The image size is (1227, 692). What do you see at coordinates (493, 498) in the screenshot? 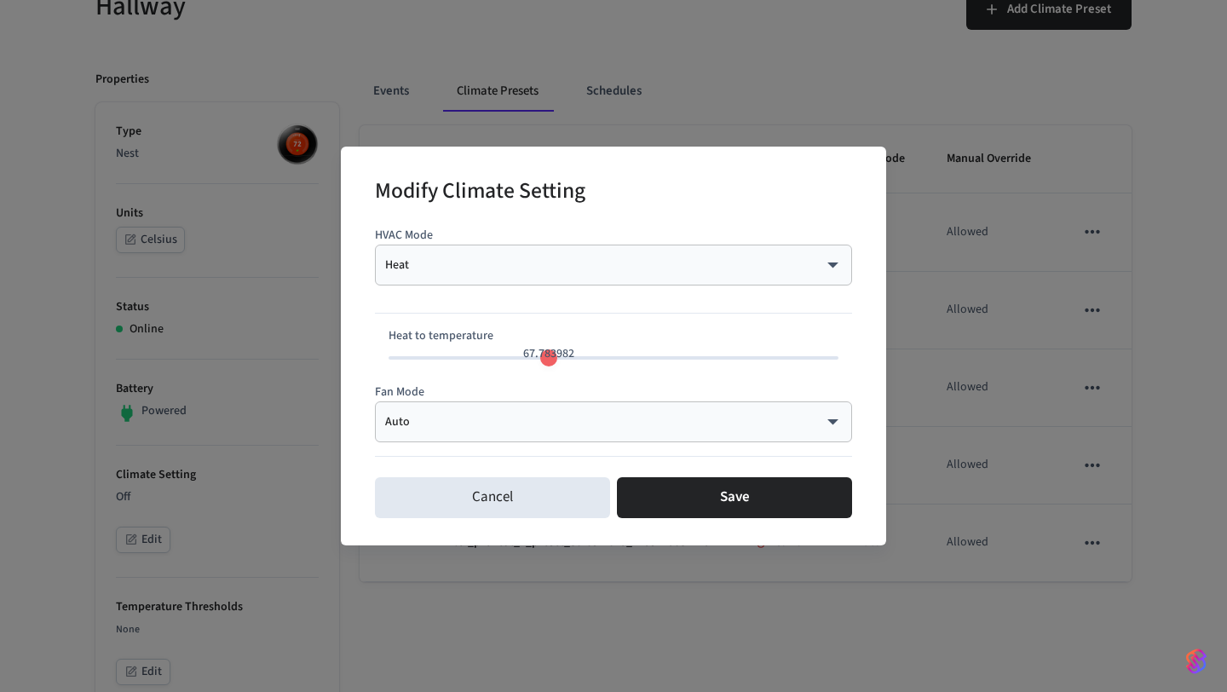
I see `button: Cancel` at bounding box center [493, 498].